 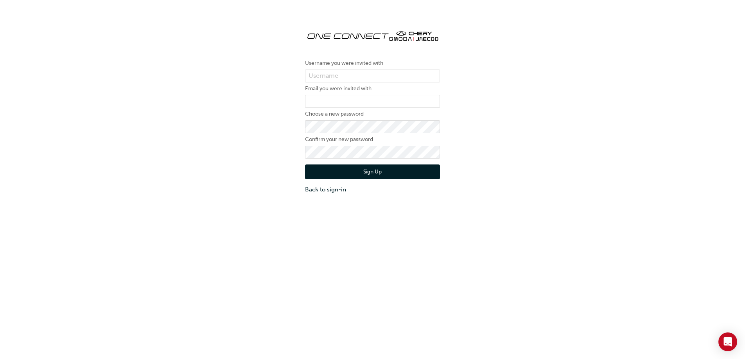 I want to click on label: Email you were invited with, so click(x=372, y=89).